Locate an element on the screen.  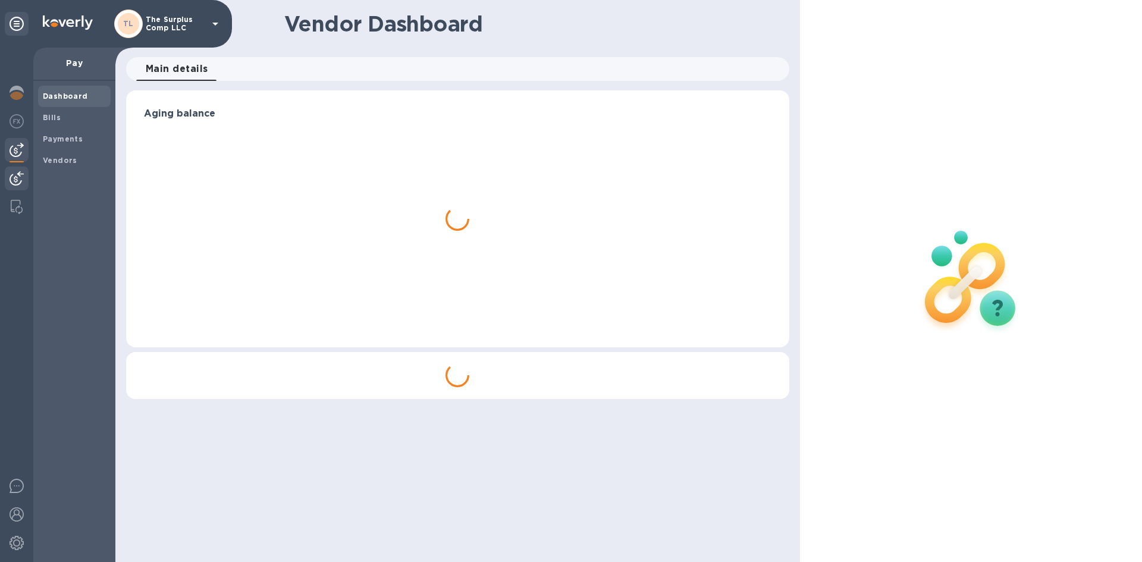
b: Bills is located at coordinates (52, 117).